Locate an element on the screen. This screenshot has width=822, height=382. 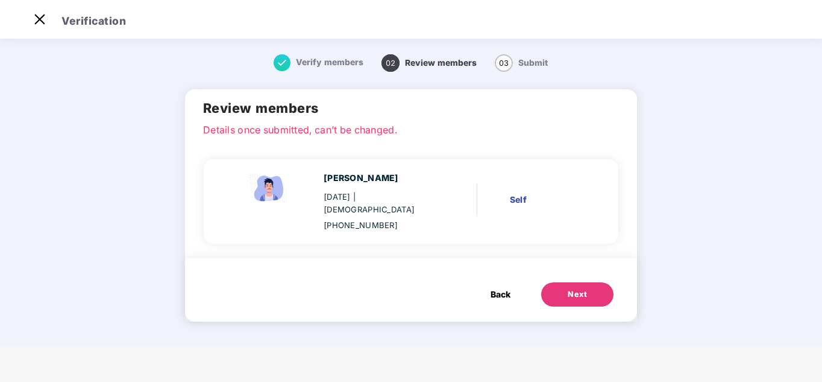
span: 02 is located at coordinates (391, 63).